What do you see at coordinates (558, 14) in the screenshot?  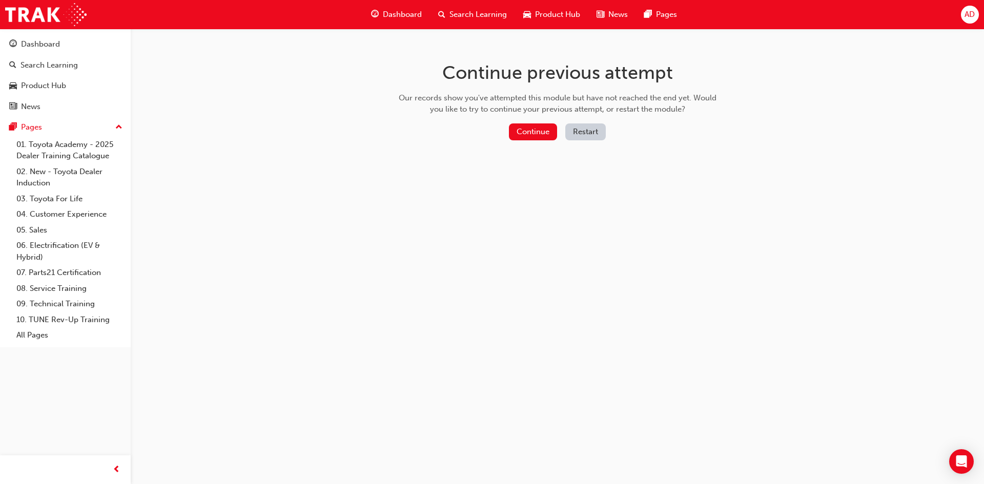 I see `span: Product Hub` at bounding box center [558, 14].